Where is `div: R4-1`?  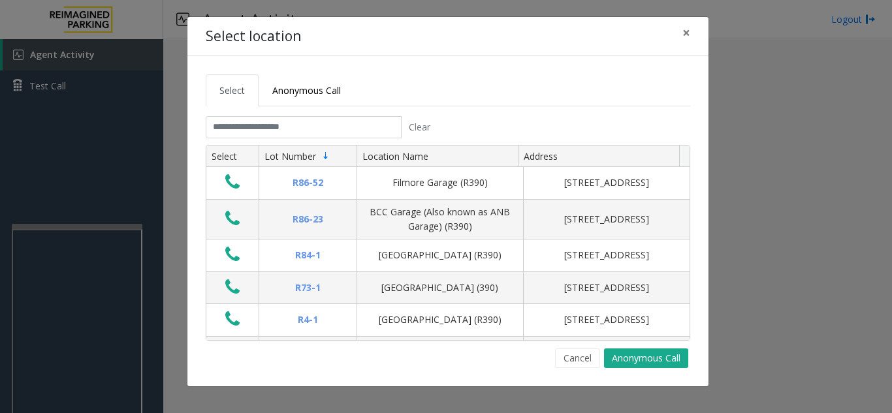
div: R4-1 is located at coordinates (308, 320).